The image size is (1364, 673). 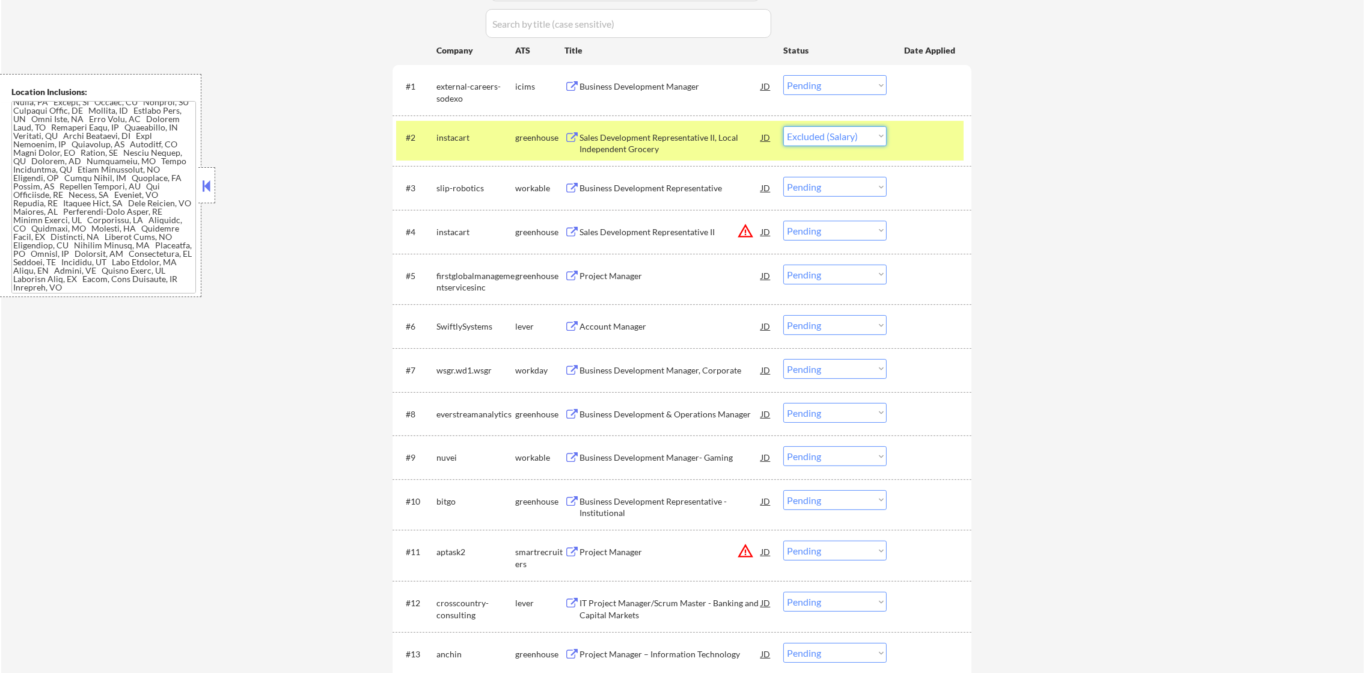 I want to click on div: bitgo, so click(x=476, y=501).